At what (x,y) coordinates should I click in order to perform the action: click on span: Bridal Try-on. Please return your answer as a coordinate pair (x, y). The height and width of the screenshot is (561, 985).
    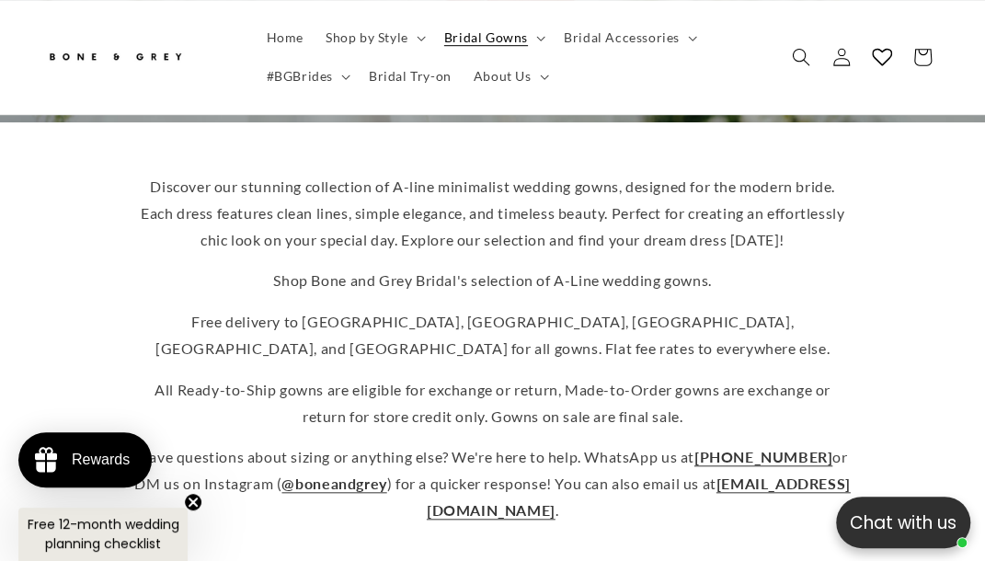
    Looking at the image, I should click on (410, 76).